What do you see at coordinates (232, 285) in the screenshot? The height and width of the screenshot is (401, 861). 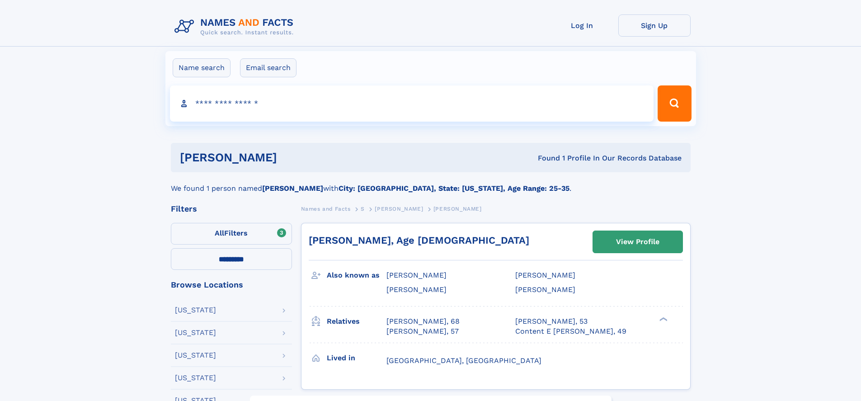 I see `div: Browse Locations` at bounding box center [232, 285].